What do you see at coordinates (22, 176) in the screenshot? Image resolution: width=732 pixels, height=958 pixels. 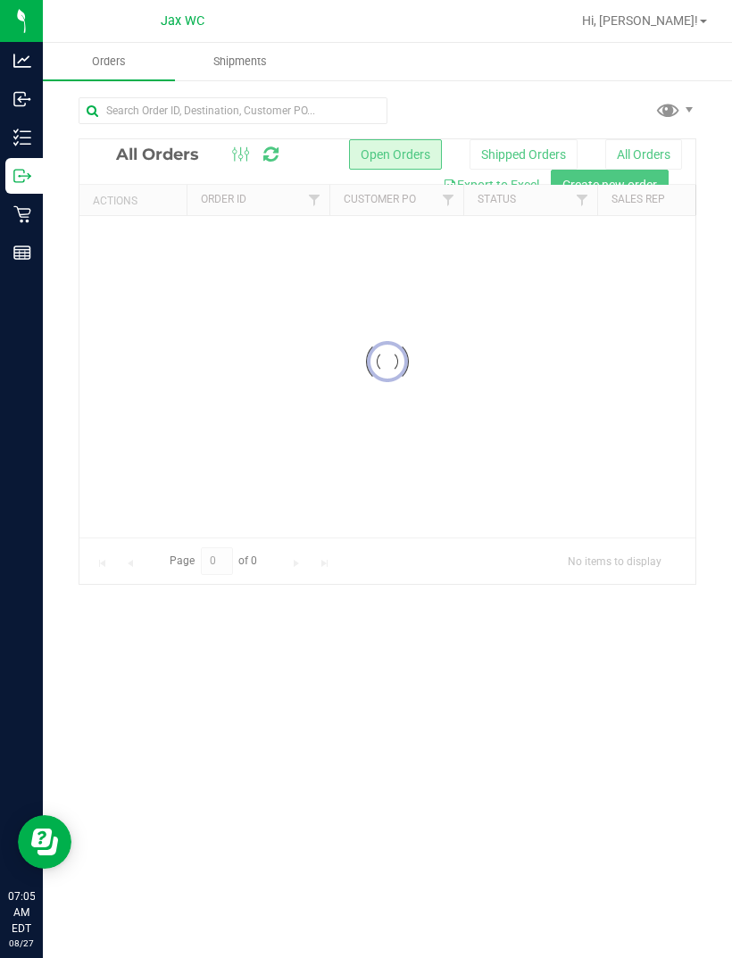 I see `inline-svg: Outbound` at bounding box center [22, 176].